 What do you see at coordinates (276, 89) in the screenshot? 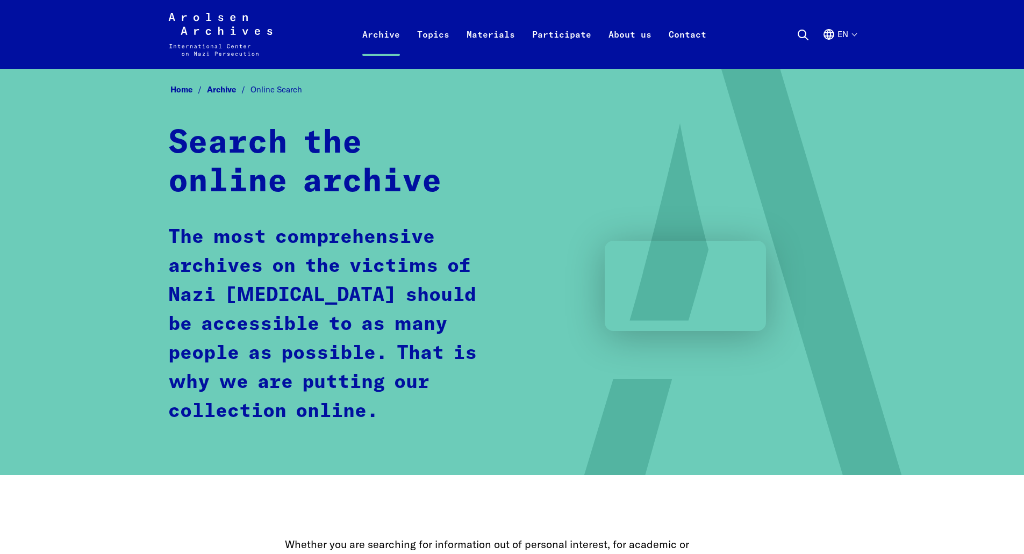
I see `span: Online Search` at bounding box center [276, 89].